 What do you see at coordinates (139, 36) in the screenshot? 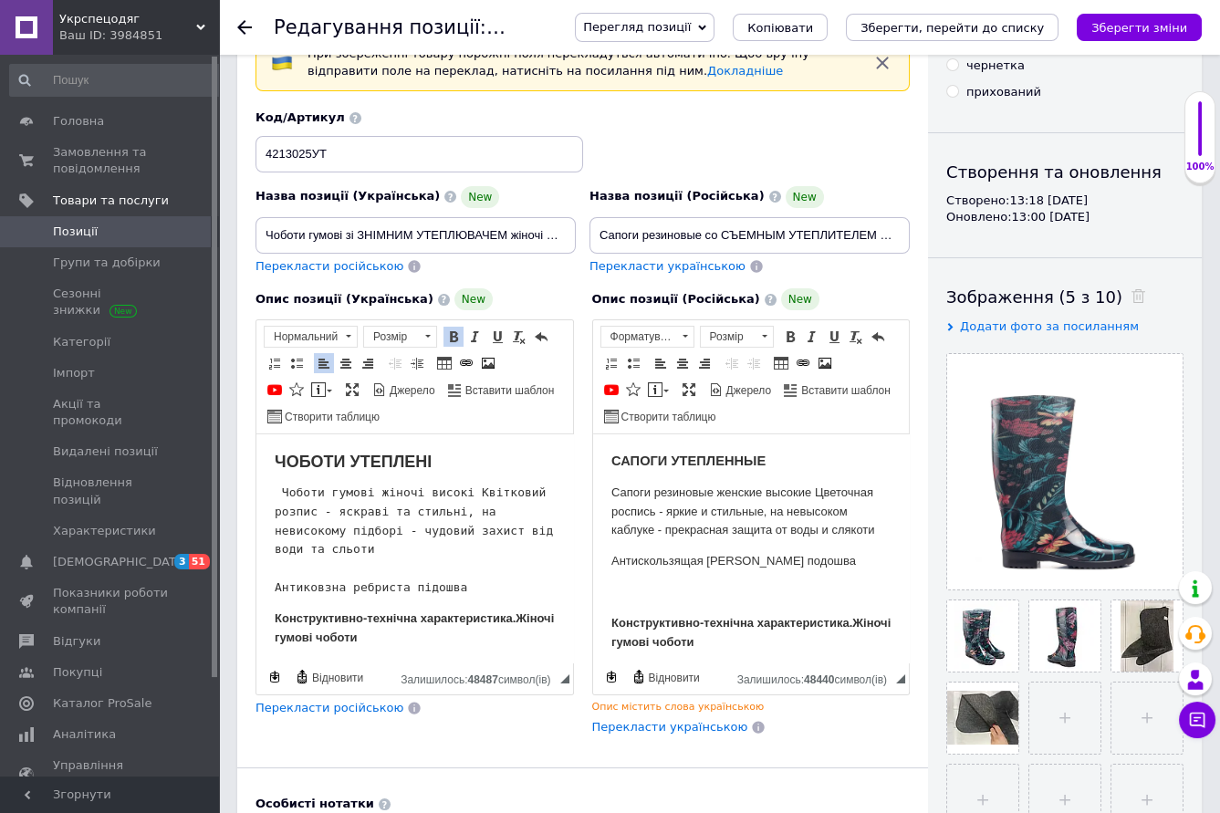
I see `div: Ваш ID: 3984851` at bounding box center [139, 36].